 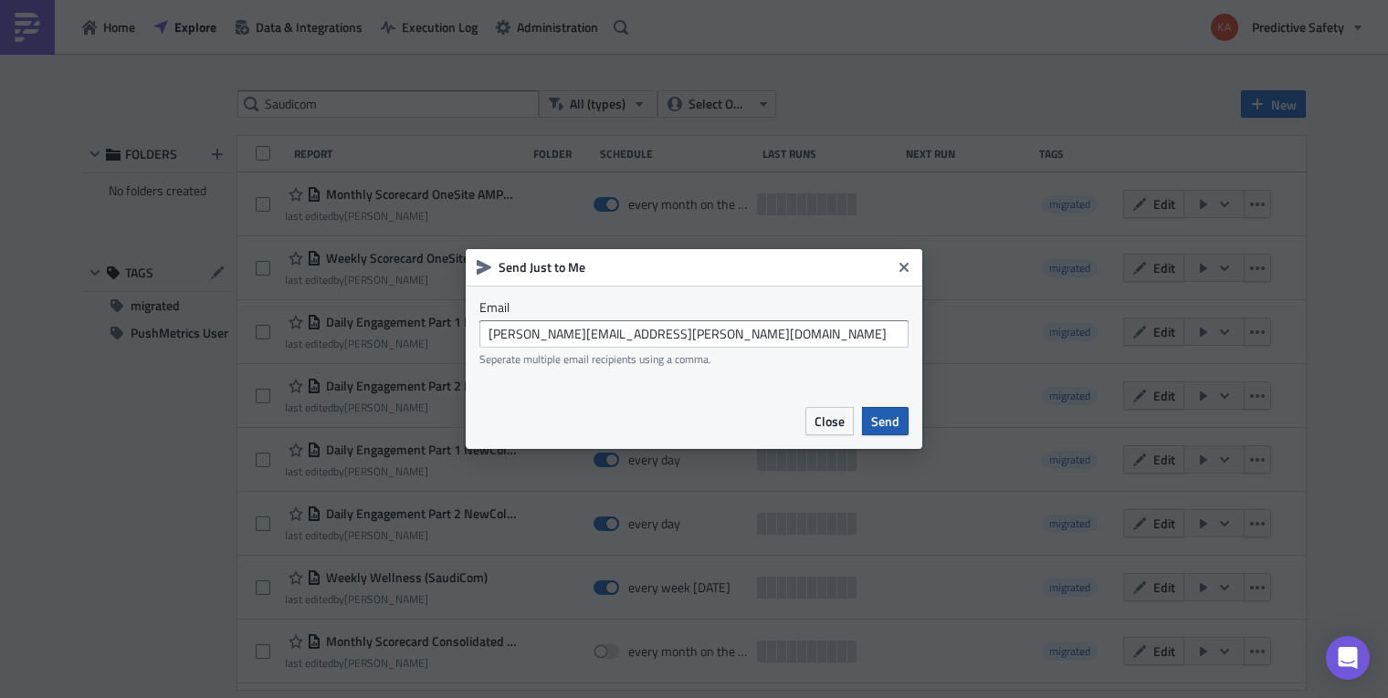 I want to click on label: Email, so click(x=694, y=308).